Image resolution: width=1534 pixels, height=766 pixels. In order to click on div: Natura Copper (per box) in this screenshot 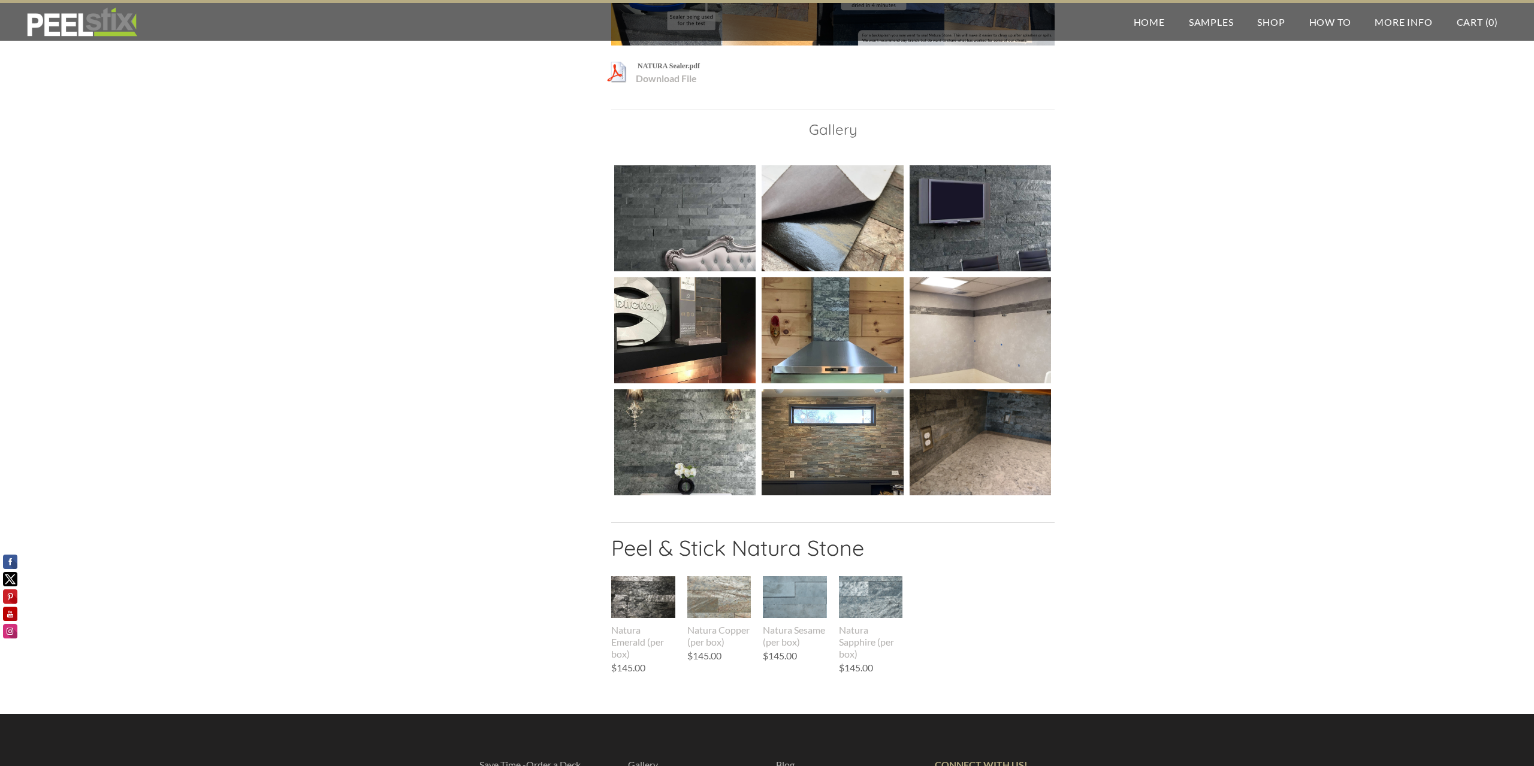, I will do `click(719, 636)`.